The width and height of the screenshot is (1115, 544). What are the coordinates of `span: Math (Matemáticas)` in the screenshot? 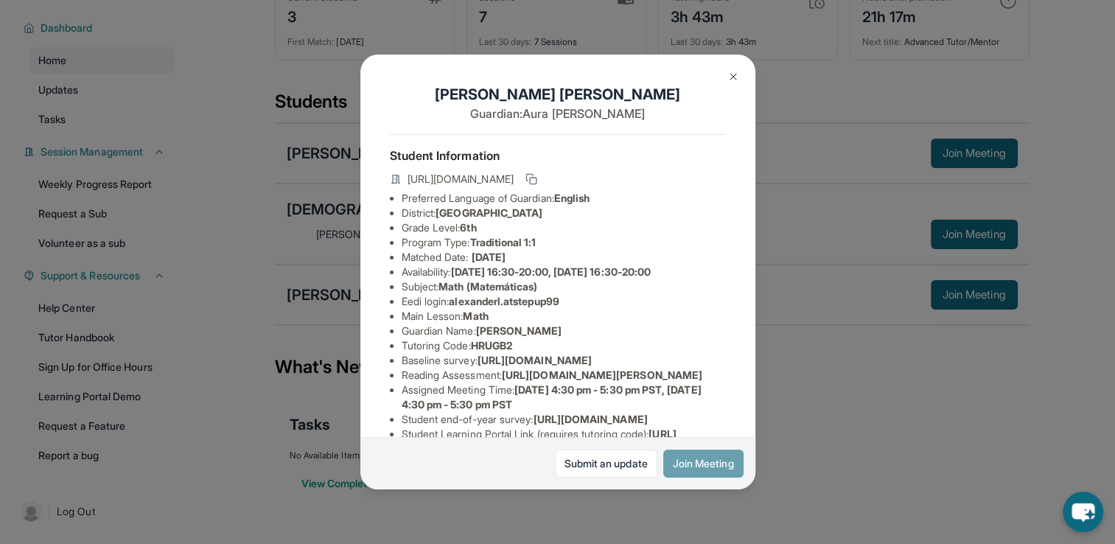 It's located at (488, 286).